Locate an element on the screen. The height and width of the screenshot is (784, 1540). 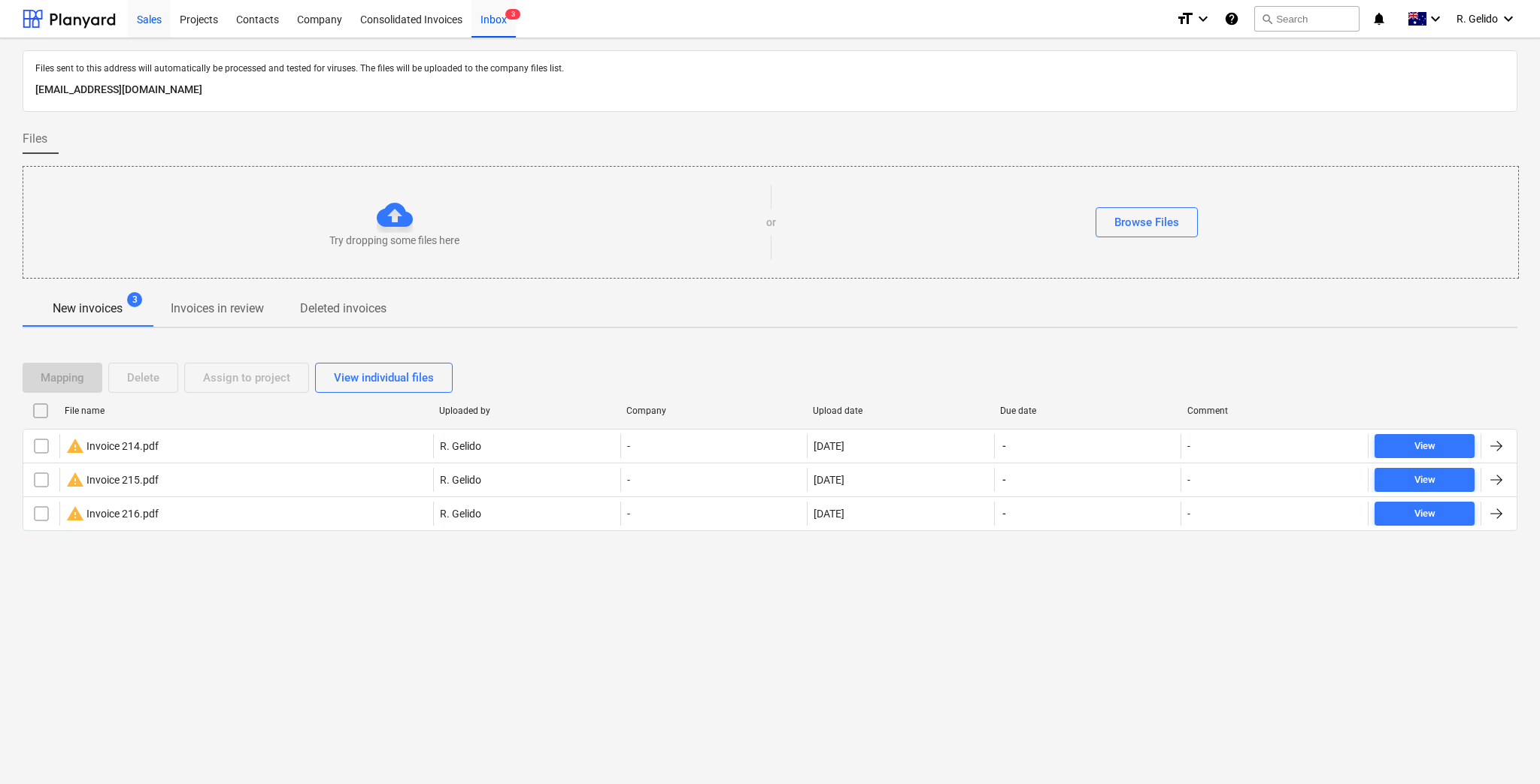
button: Browse Files is located at coordinates (1146, 222).